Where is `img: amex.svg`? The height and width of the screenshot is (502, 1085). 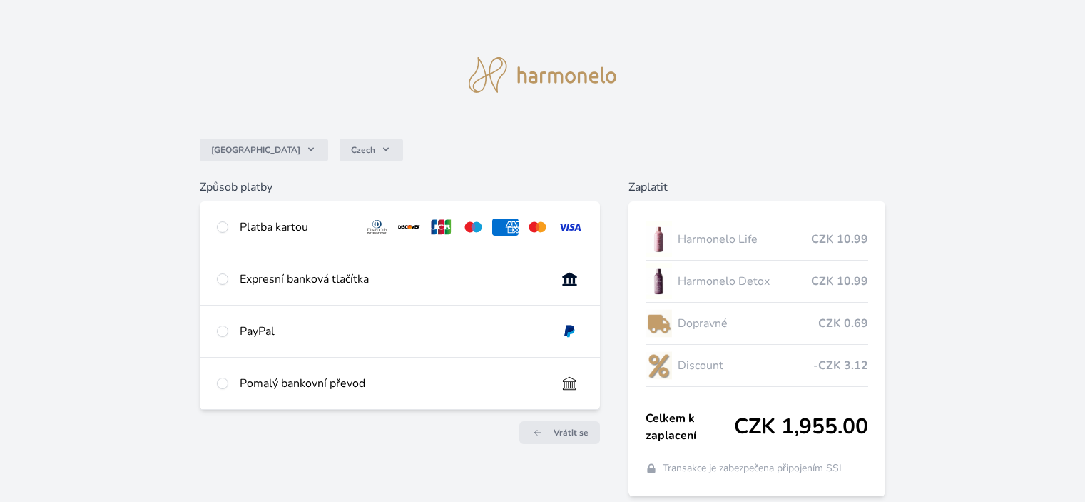
img: amex.svg is located at coordinates (505, 227).